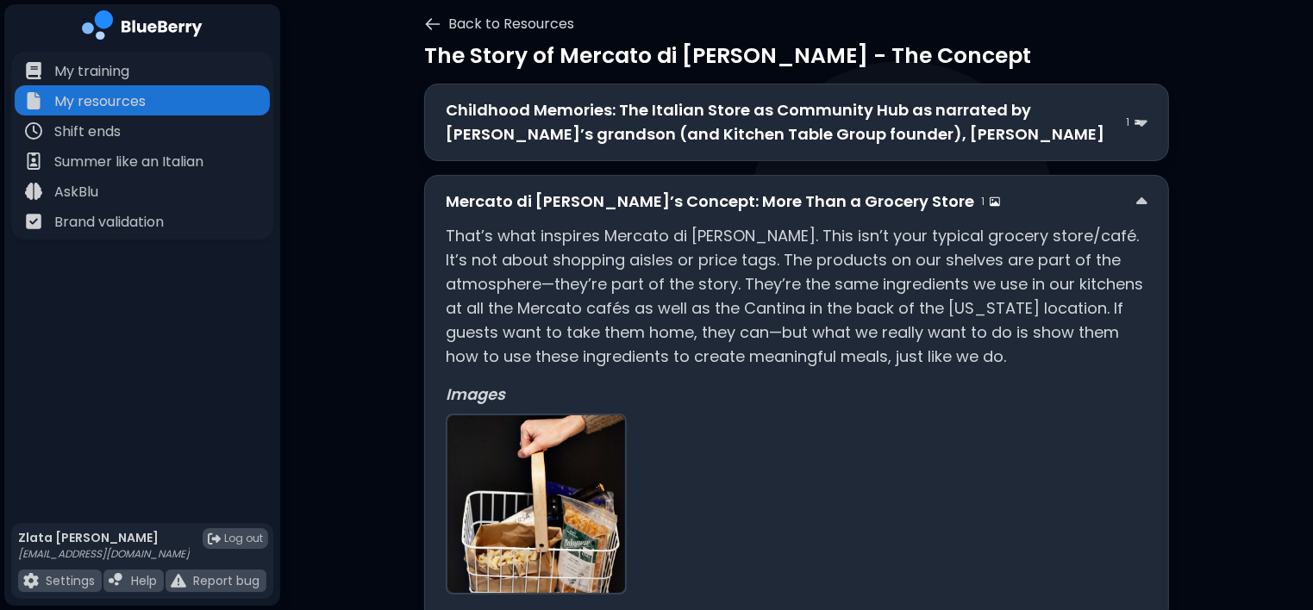 This screenshot has width=1313, height=610. I want to click on p: Summer like an Italian, so click(128, 162).